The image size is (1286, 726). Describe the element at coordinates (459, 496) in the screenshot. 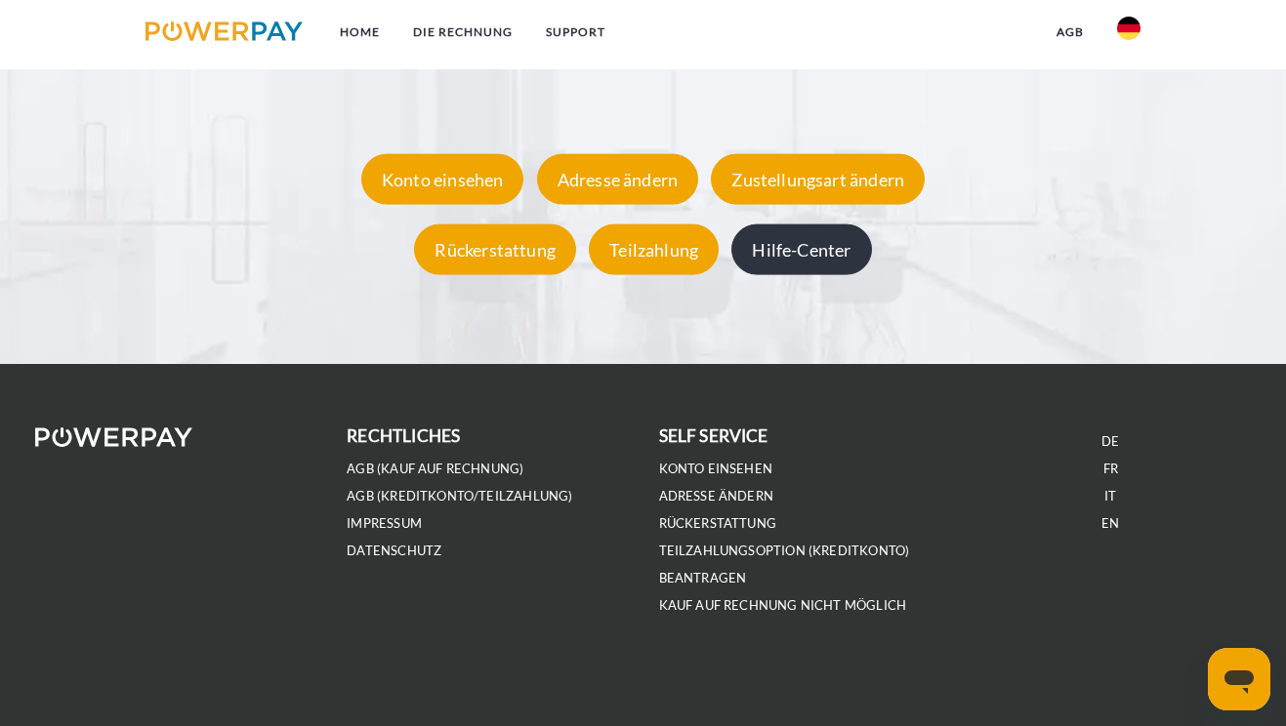

I see `a: AGB (Kreditkonto/Teilzahlung)` at that location.